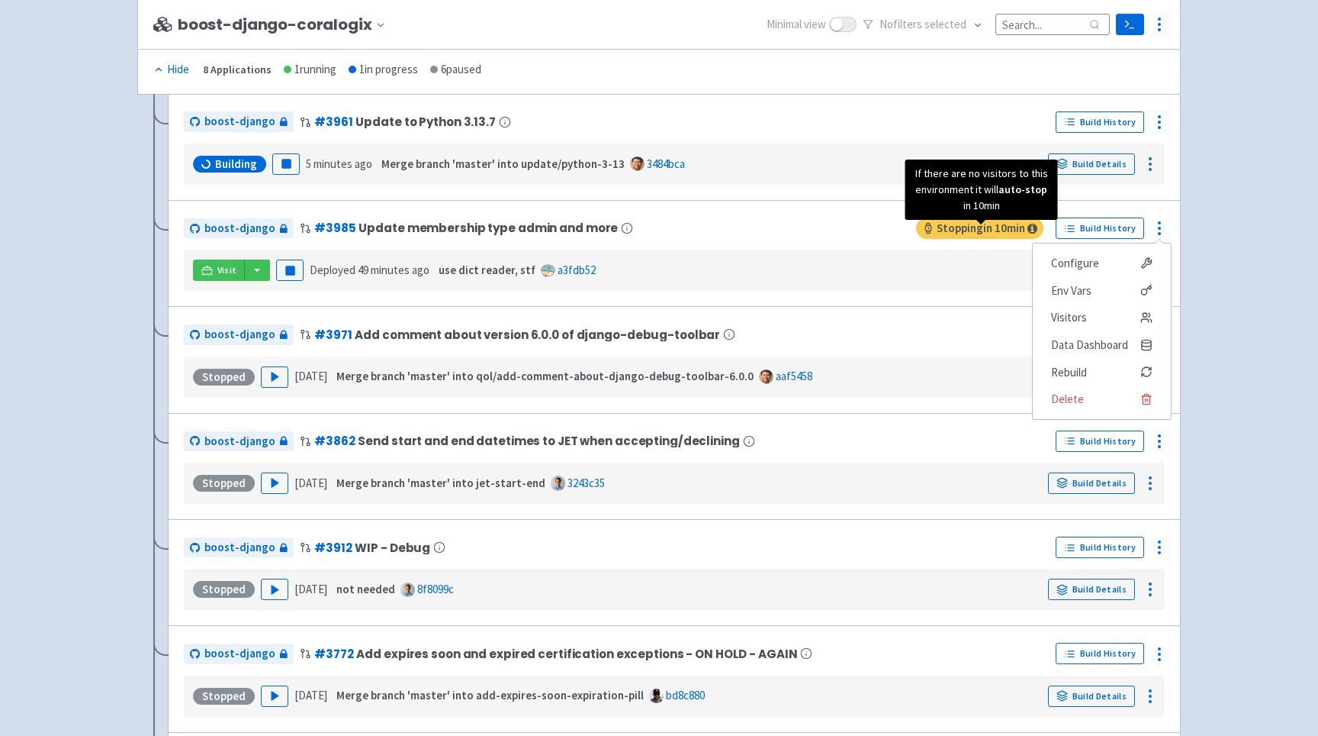 This screenshot has width=1318, height=736. What do you see at coordinates (310, 69) in the screenshot?
I see `div: 1 running` at bounding box center [310, 69].